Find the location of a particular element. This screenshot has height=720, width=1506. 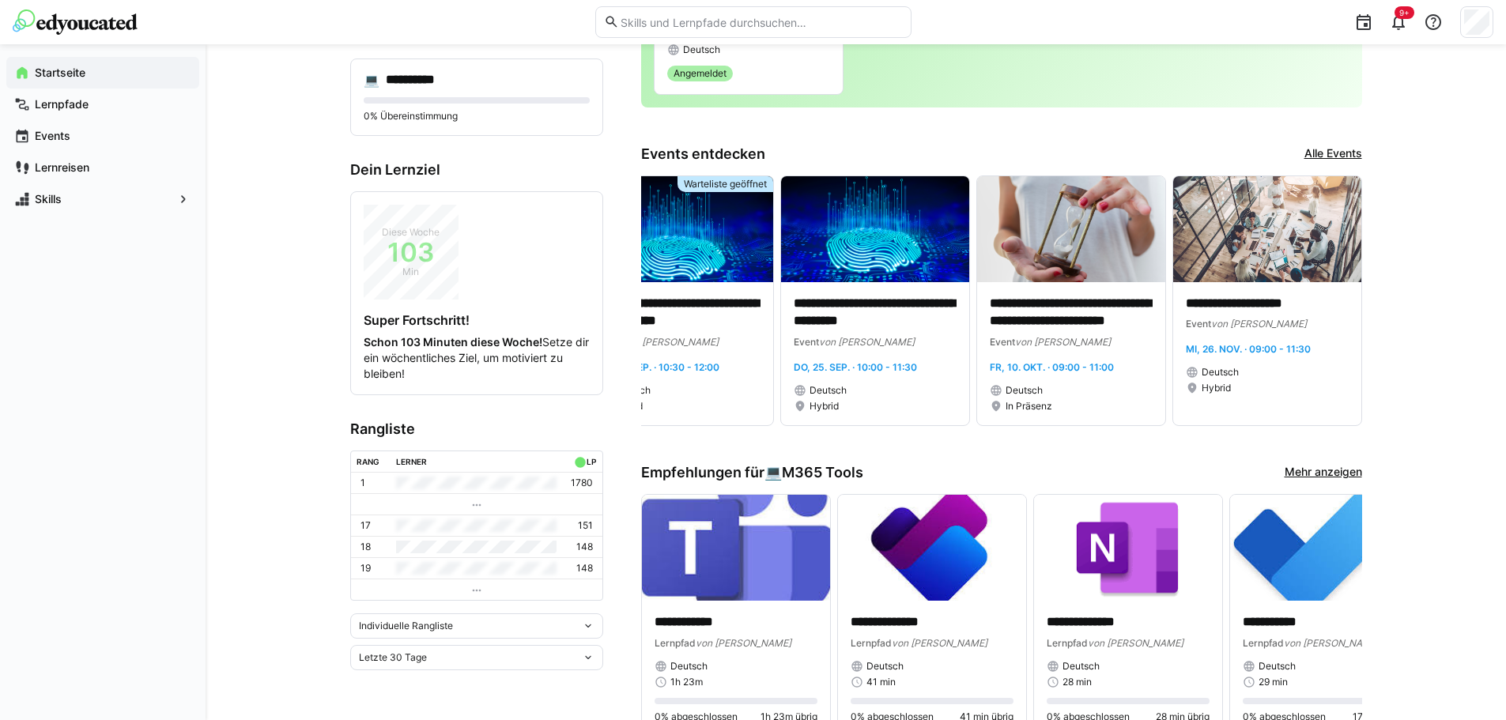

span: In Präsenz is located at coordinates (1029, 406).